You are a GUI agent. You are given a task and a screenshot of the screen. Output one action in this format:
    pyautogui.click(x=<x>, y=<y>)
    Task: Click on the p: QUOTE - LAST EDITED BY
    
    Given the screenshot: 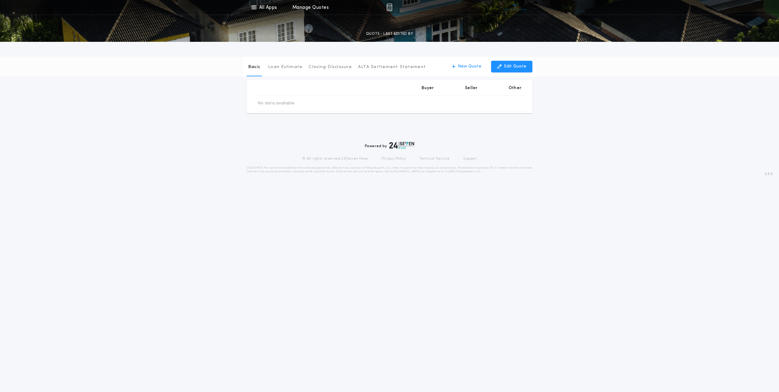 What is the action you would take?
    pyautogui.click(x=390, y=34)
    